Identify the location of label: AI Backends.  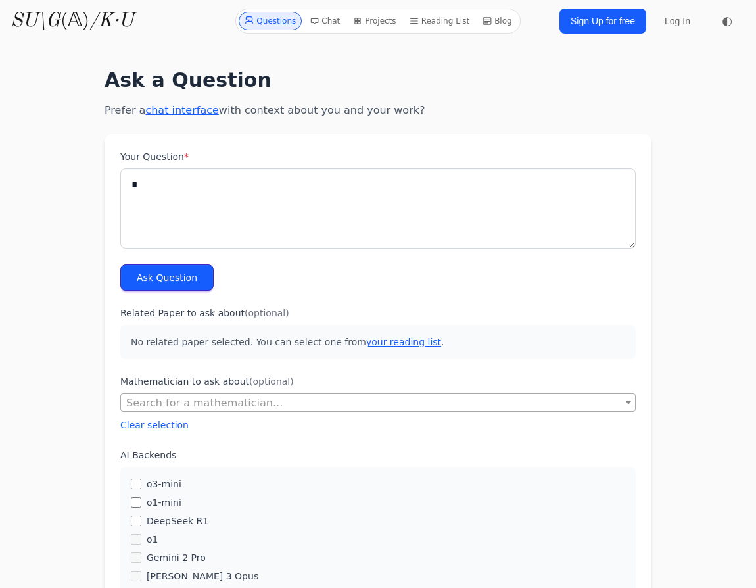
(378, 455).